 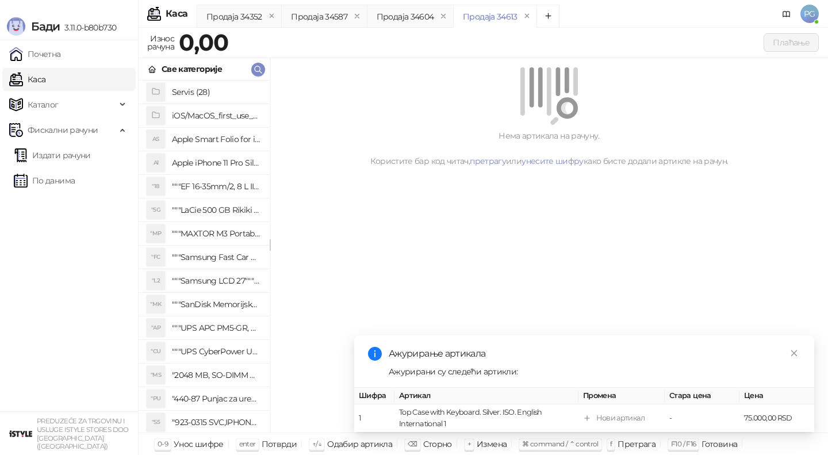 I want to click on div: grid, so click(x=204, y=256).